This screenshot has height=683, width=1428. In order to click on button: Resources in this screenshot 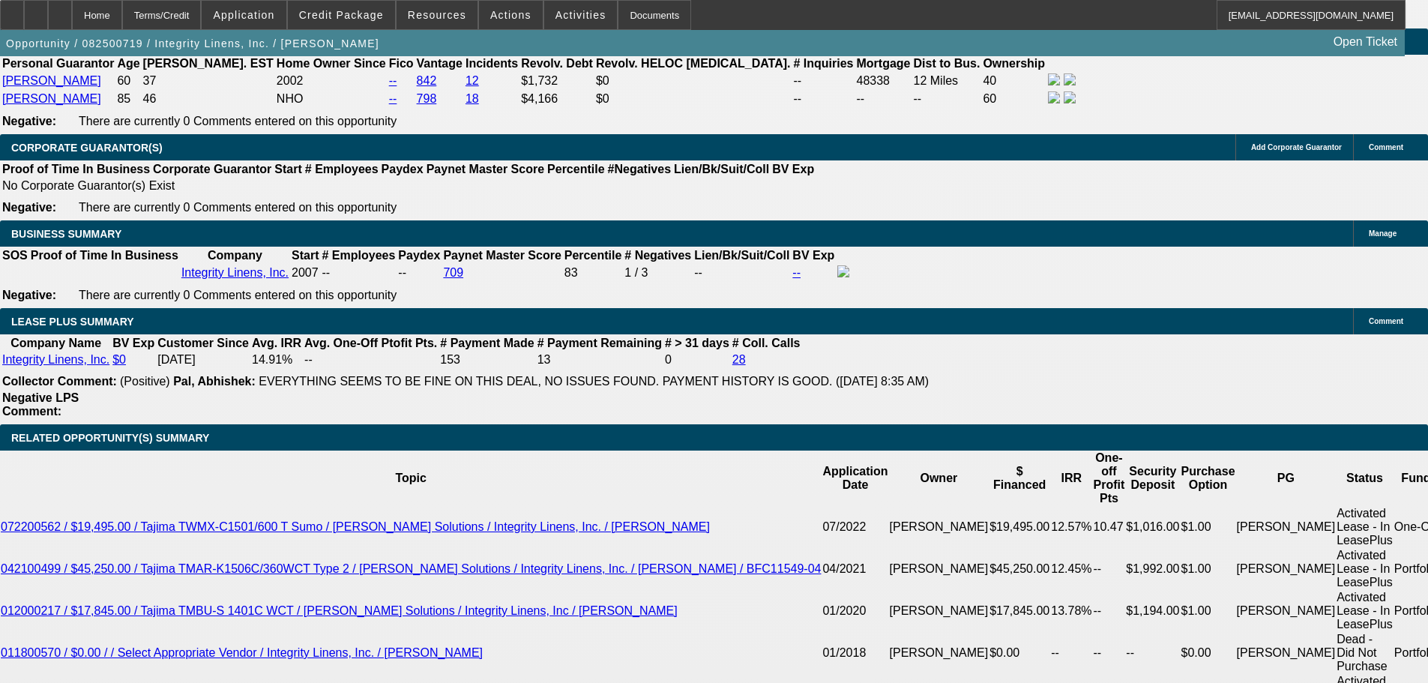, I will do `click(437, 15)`.